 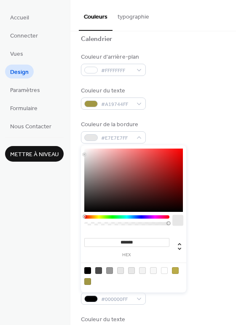 What do you see at coordinates (88, 271) in the screenshot?
I see `div: rgb(0, 0, 0)` at bounding box center [88, 271].